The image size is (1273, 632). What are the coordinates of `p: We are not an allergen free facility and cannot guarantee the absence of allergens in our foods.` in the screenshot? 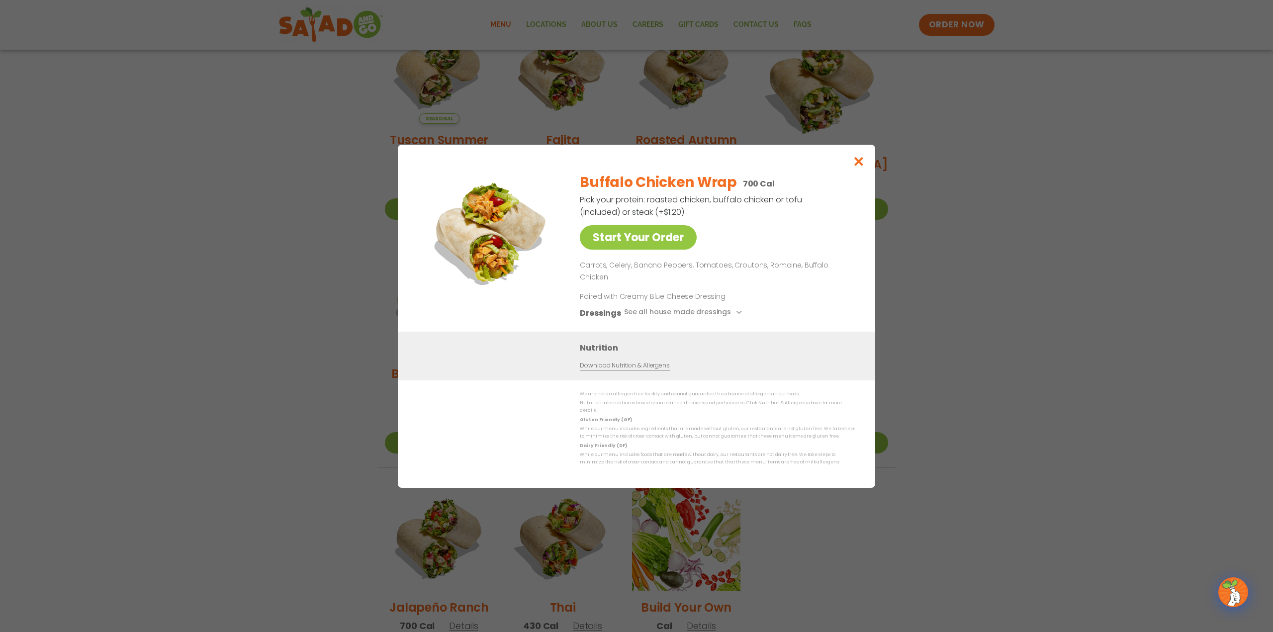 It's located at (717, 394).